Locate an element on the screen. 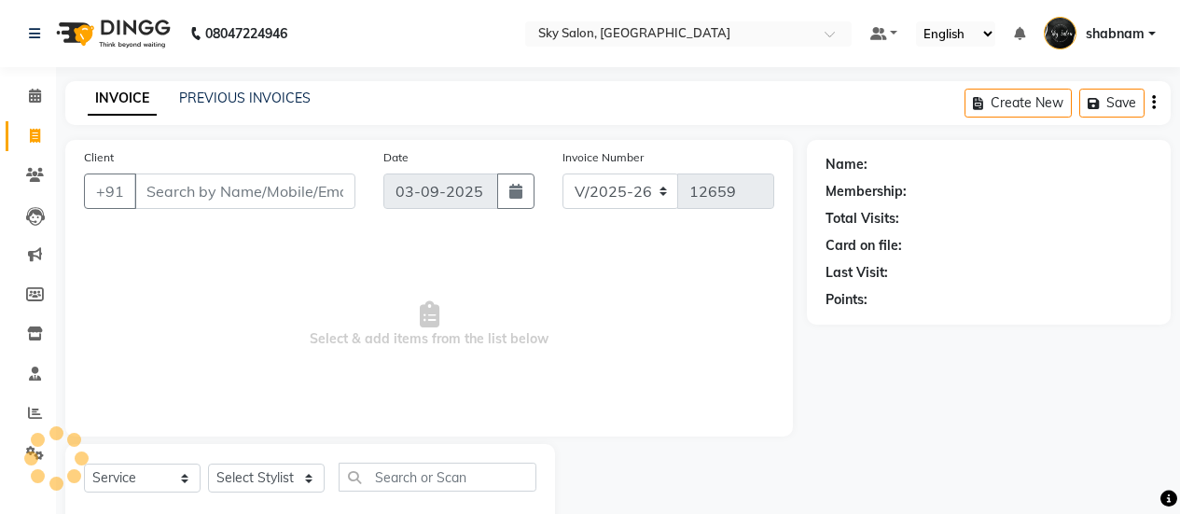  div: Membership: is located at coordinates (866, 191).